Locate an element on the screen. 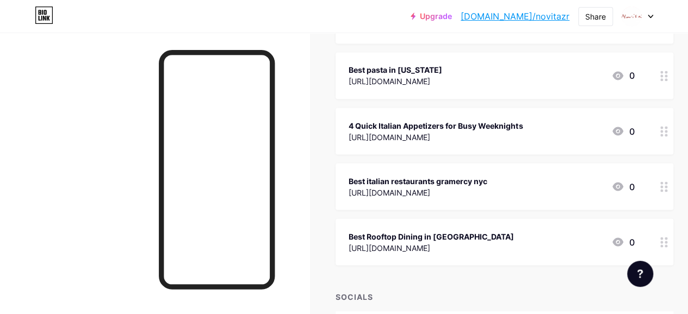  div: SOCIALS is located at coordinates (504, 297).